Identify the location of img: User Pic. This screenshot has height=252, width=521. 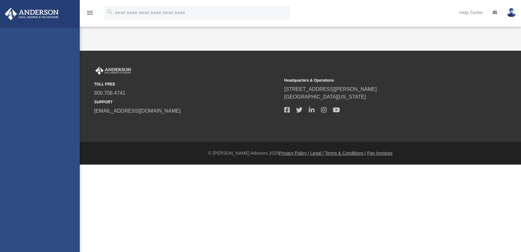
(511, 12).